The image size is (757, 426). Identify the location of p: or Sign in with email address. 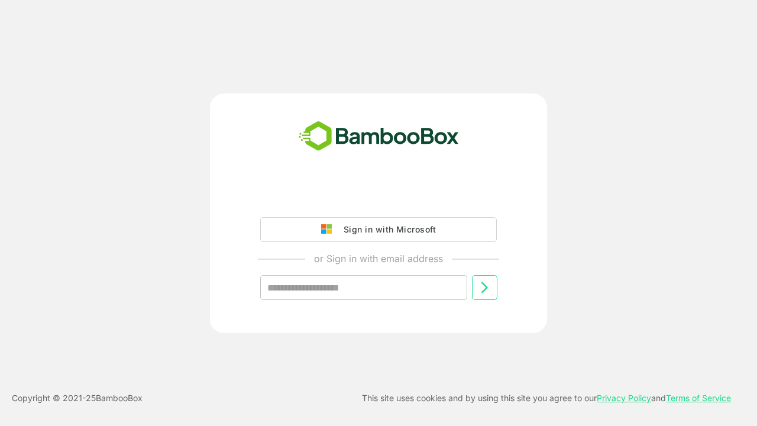
(378, 258).